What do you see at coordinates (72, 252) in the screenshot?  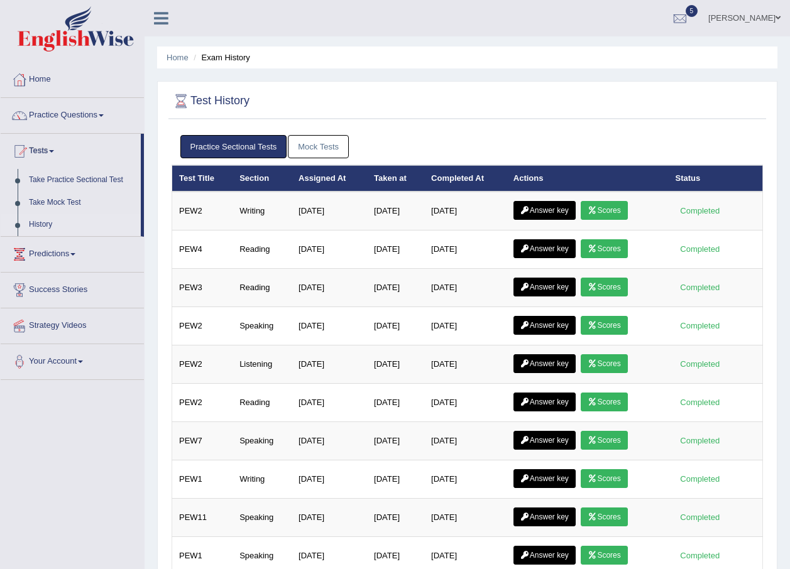 I see `a: Predictions` at bounding box center [72, 252].